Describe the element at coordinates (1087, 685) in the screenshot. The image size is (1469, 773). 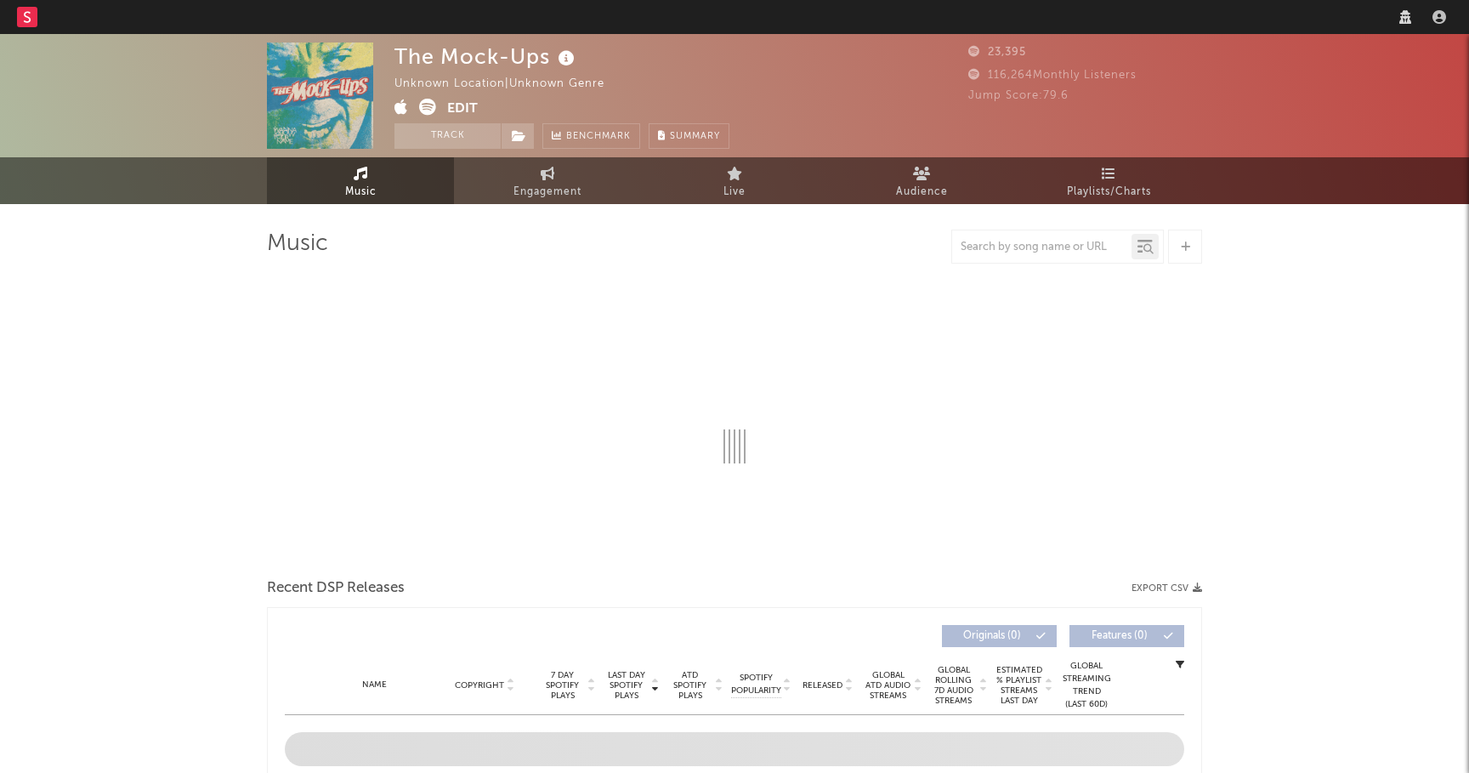
I see `div: Global Streaming Trend (Last 60D)` at that location.